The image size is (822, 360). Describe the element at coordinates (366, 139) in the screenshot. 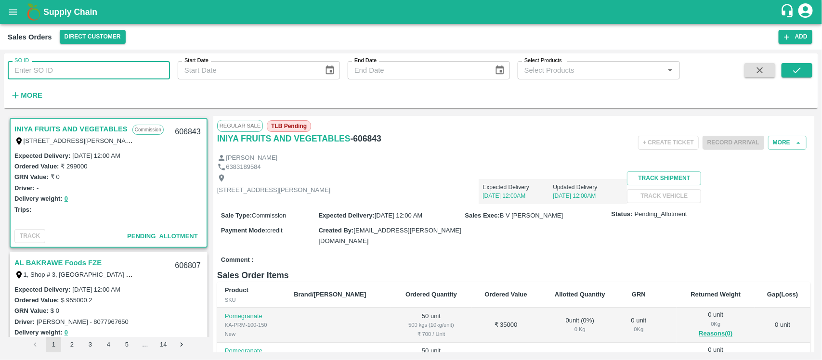

I see `h6: - 606843` at that location.